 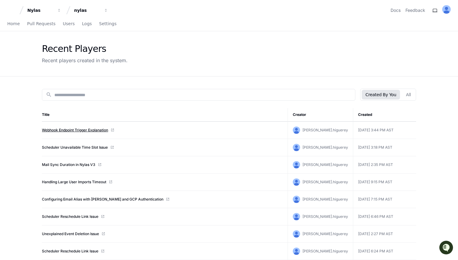 What do you see at coordinates (69, 165) in the screenshot?
I see `a: Mail Sync Duration in Nylas V3` at bounding box center [69, 165].